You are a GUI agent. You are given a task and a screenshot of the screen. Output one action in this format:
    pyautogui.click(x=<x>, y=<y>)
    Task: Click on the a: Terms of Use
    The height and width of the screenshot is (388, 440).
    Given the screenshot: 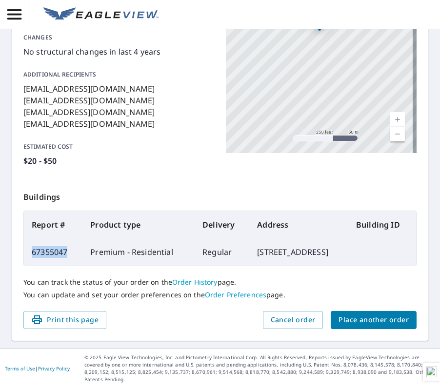 What is the action you would take?
    pyautogui.click(x=20, y=369)
    